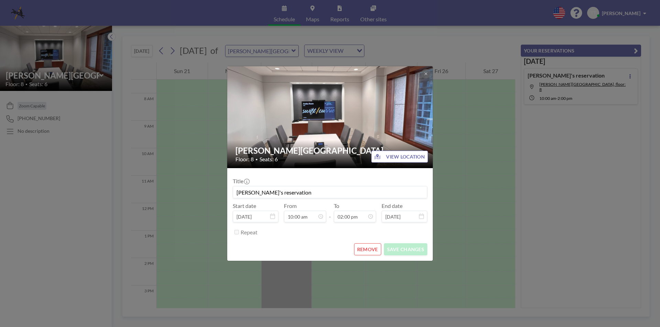 Image resolution: width=660 pixels, height=327 pixels. Describe the element at coordinates (290, 206) in the screenshot. I see `label: From` at that location.